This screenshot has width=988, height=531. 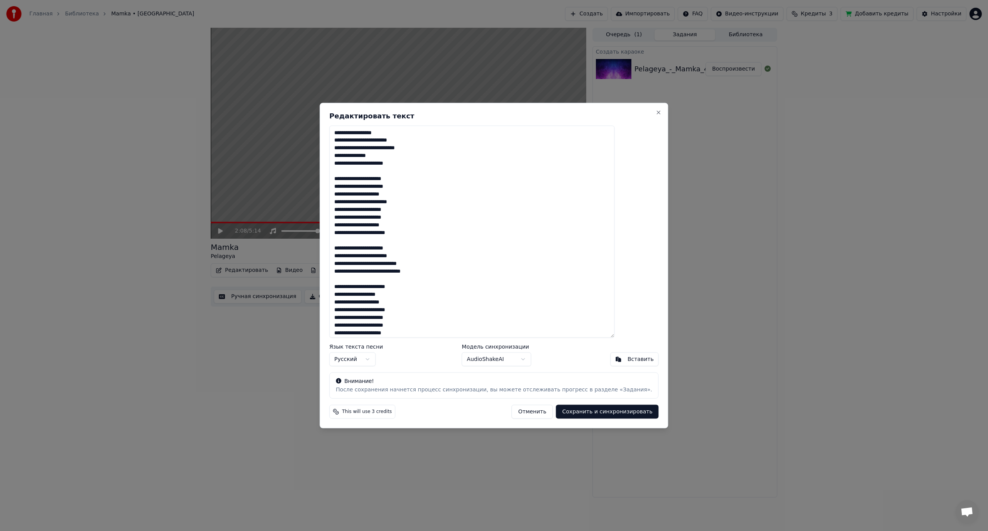 What do you see at coordinates (532, 412) in the screenshot?
I see `button: Отменить` at bounding box center [532, 412].